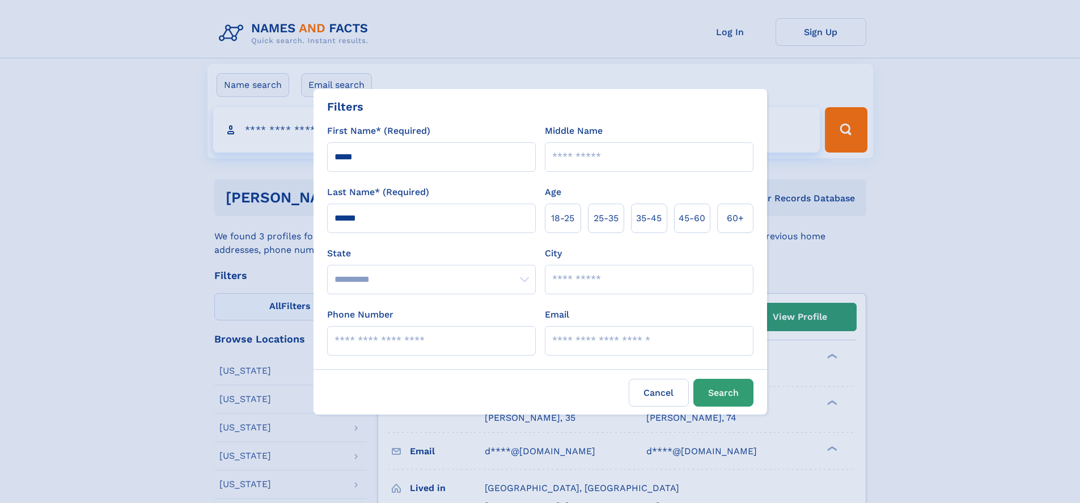 The height and width of the screenshot is (503, 1080). What do you see at coordinates (562, 218) in the screenshot?
I see `span: 18‑25` at bounding box center [562, 218].